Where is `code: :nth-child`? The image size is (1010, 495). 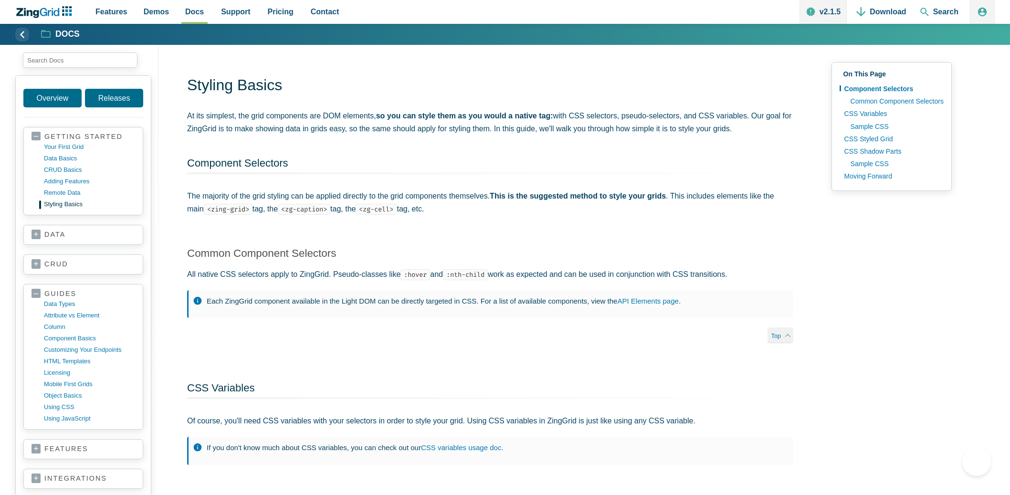
code: :nth-child is located at coordinates (465, 274).